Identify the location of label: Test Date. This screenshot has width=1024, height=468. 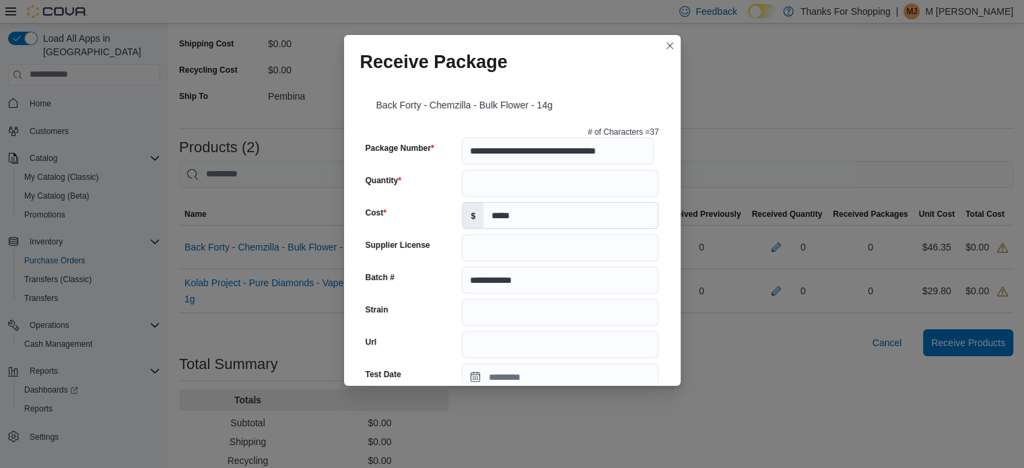
(383, 374).